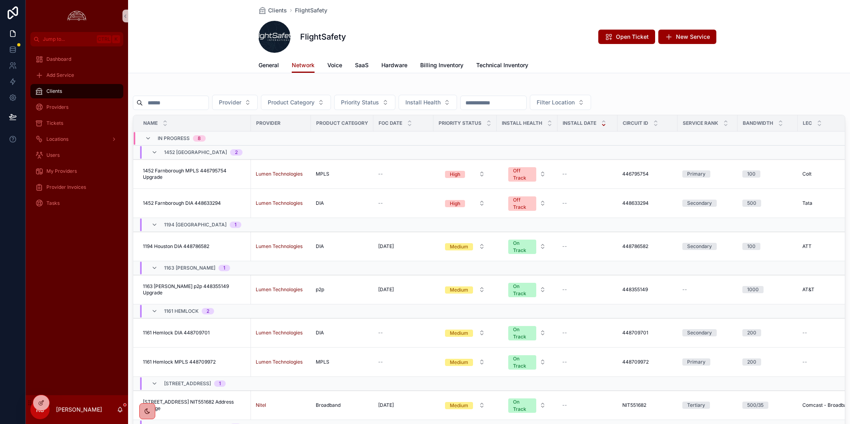 This screenshot has height=424, width=850. I want to click on div: 2, so click(236, 152).